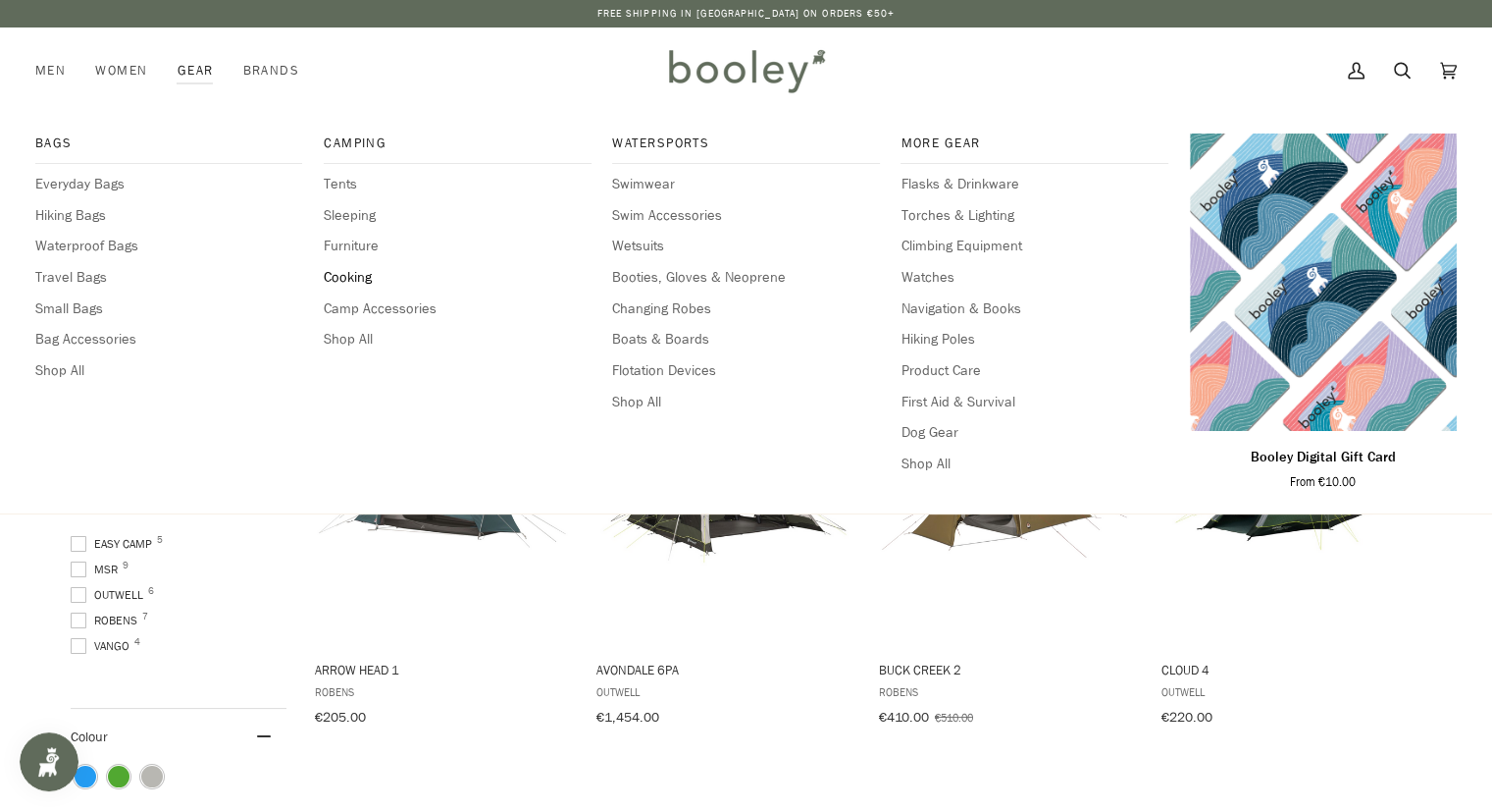  Describe the element at coordinates (169, 216) in the screenshot. I see `a: Hiking Bags` at that location.